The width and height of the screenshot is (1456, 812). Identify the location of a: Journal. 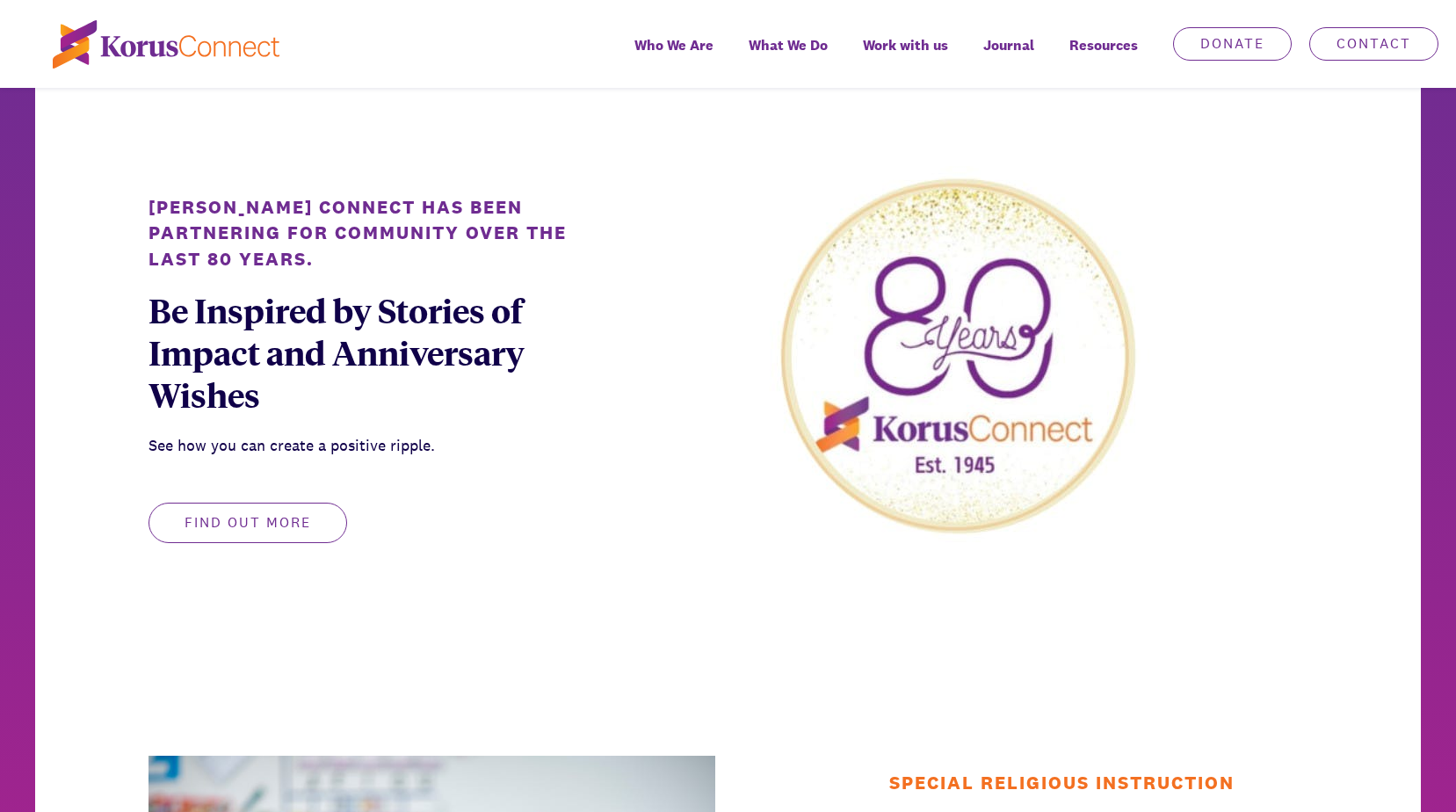
(1009, 56).